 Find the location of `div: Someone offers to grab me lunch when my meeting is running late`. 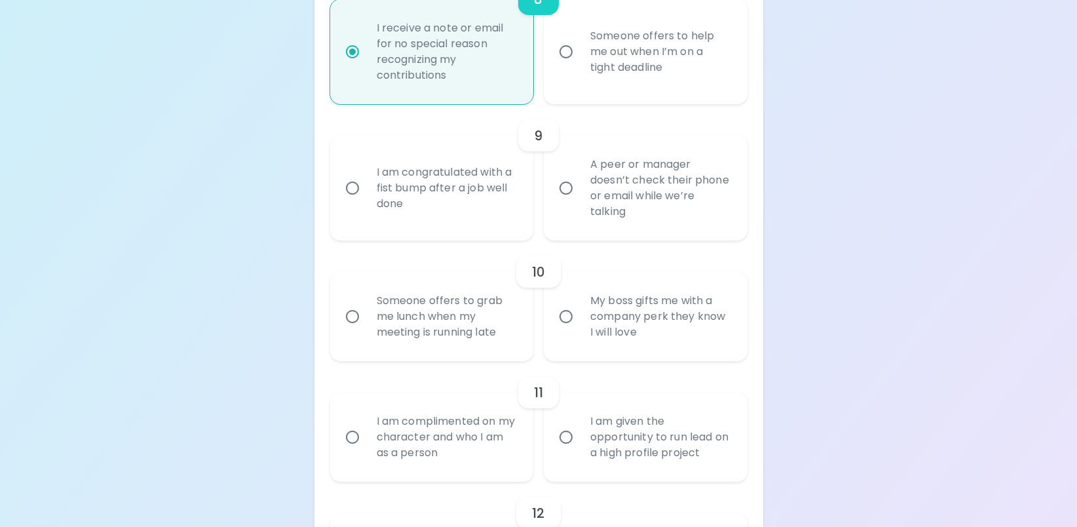

div: Someone offers to grab me lunch when my meeting is running late is located at coordinates (446, 316).